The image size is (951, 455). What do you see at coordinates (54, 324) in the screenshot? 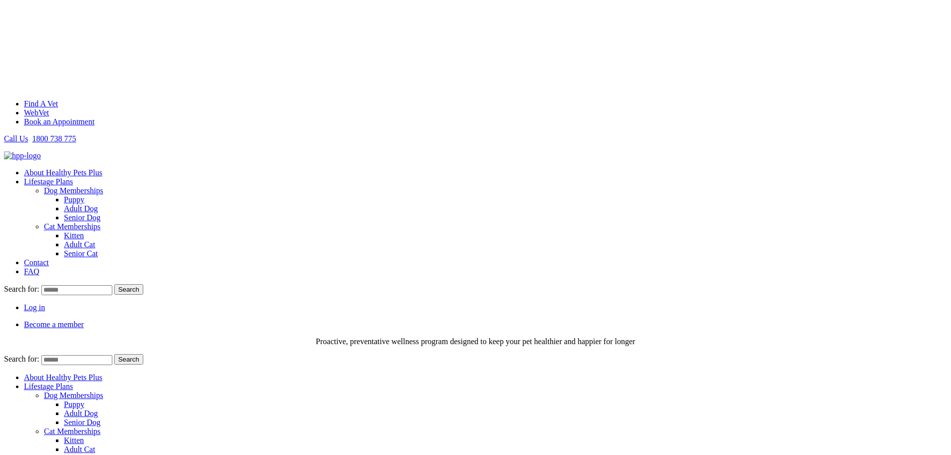
I see `a: Become a member` at bounding box center [54, 324].